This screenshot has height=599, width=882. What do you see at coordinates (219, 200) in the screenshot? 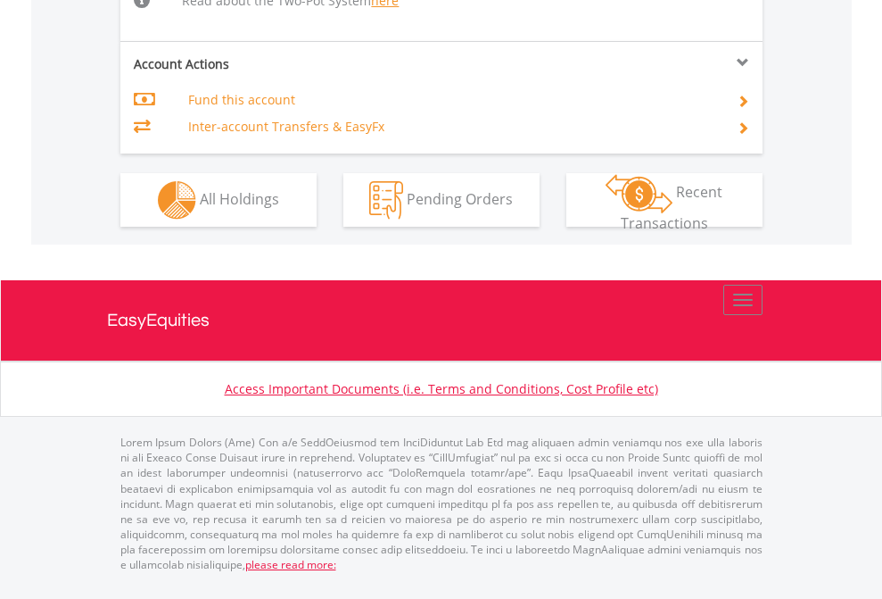
I see `button: All Holdings` at bounding box center [219, 200].